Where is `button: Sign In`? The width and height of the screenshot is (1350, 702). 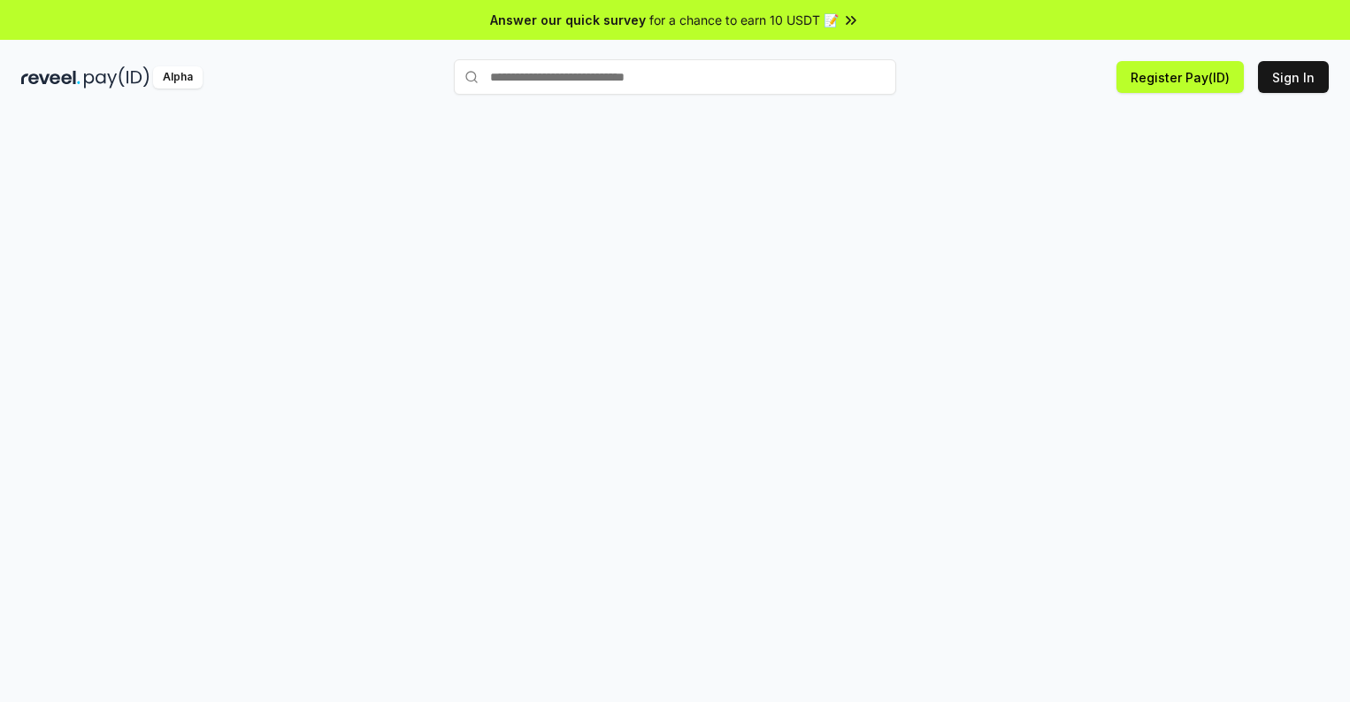
button: Sign In is located at coordinates (1294, 77).